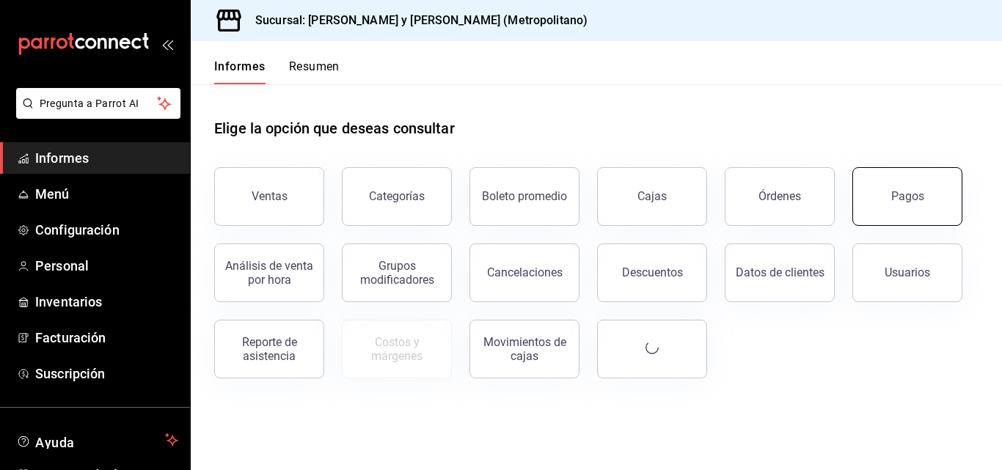 Image resolution: width=1002 pixels, height=470 pixels. Describe the element at coordinates (525, 349) in the screenshot. I see `font: Movimientos de cajas` at that location.